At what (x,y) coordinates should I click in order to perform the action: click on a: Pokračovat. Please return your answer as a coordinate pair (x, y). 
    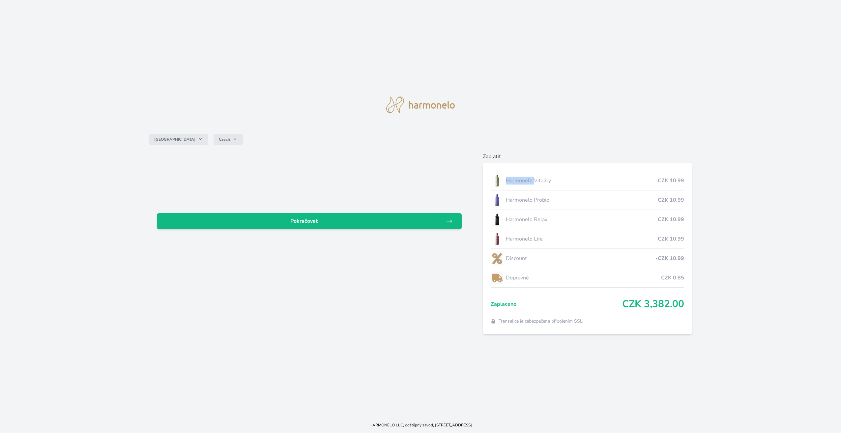
    Looking at the image, I should click on (309, 221).